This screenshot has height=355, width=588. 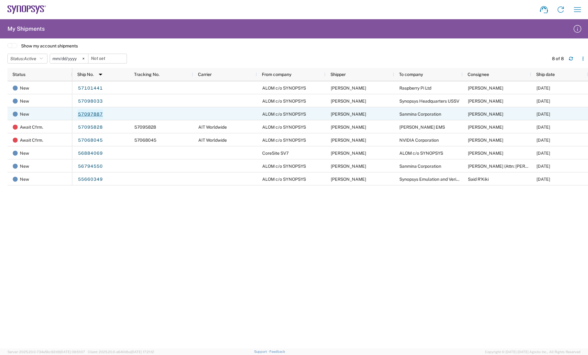 I want to click on span: David Wright, so click(x=486, y=88).